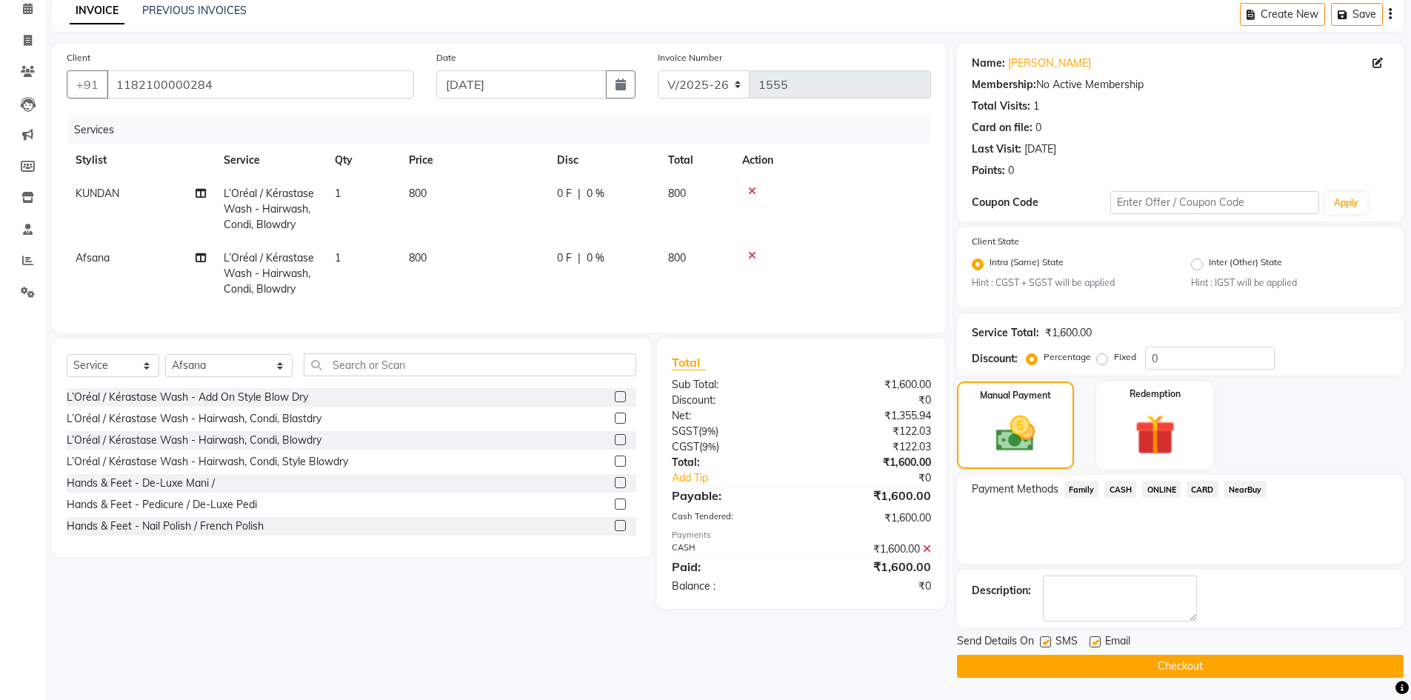  I want to click on small: Hint : CGST + SGST will be applied, so click(1071, 283).